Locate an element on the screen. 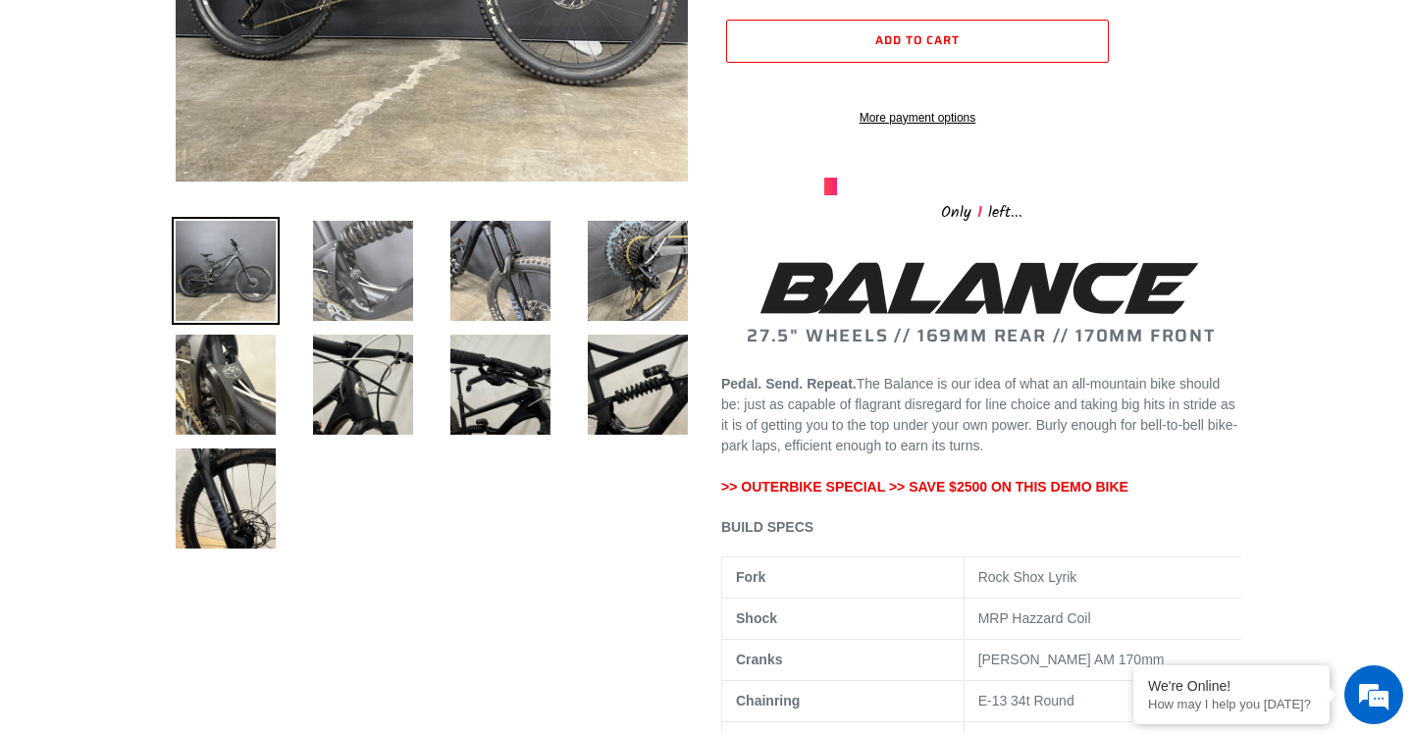 This screenshot has height=734, width=1413. b: Shock is located at coordinates (757, 618).